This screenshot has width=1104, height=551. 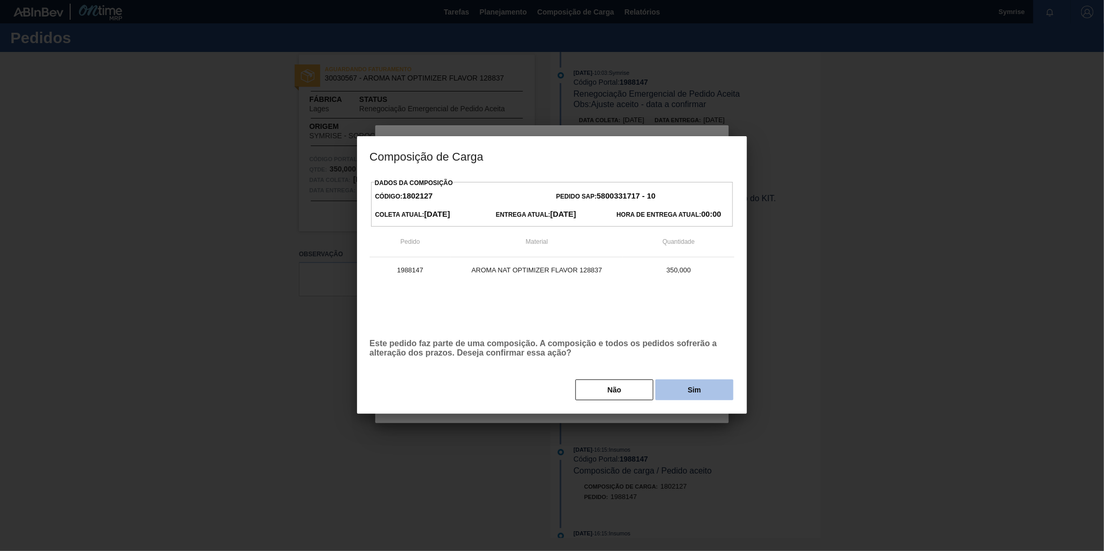 I want to click on span: Pedido, so click(x=409, y=242).